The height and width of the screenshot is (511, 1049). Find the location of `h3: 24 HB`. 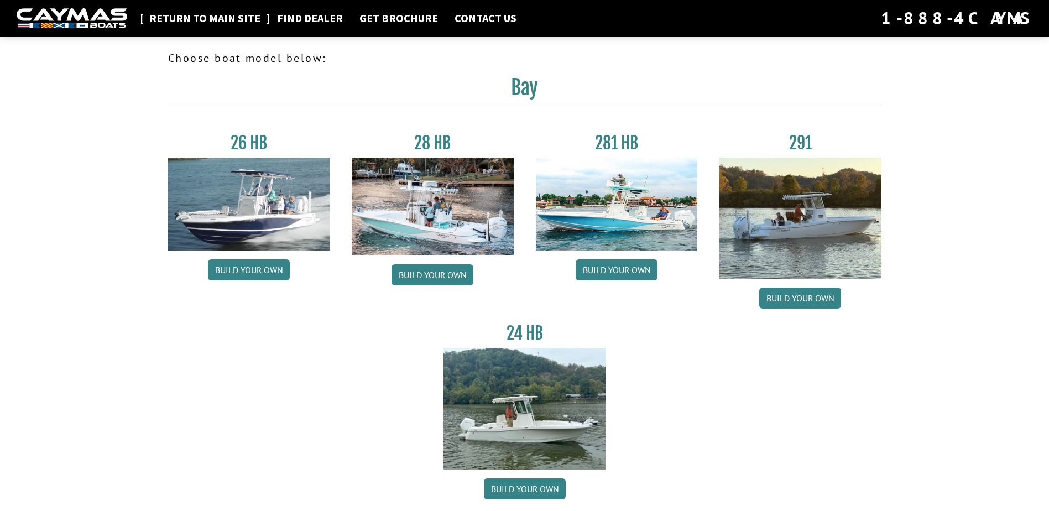

h3: 24 HB is located at coordinates (524, 333).